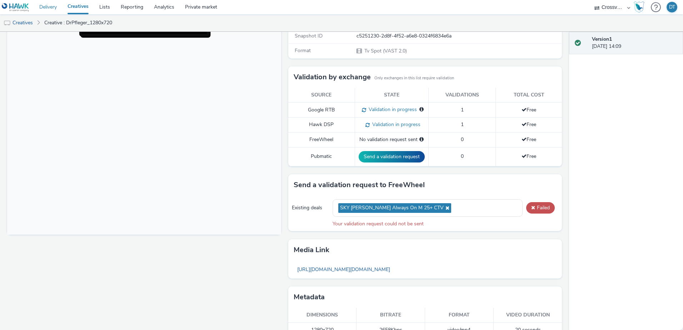 This screenshot has width=683, height=330. I want to click on th: Format, so click(459, 315).